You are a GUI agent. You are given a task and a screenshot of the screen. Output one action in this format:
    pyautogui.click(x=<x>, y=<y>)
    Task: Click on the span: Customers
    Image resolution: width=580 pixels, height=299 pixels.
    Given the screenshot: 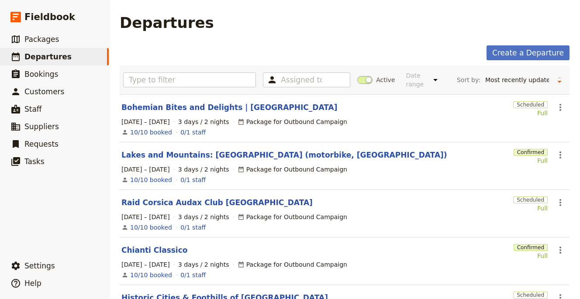 What is the action you would take?
    pyautogui.click(x=44, y=92)
    